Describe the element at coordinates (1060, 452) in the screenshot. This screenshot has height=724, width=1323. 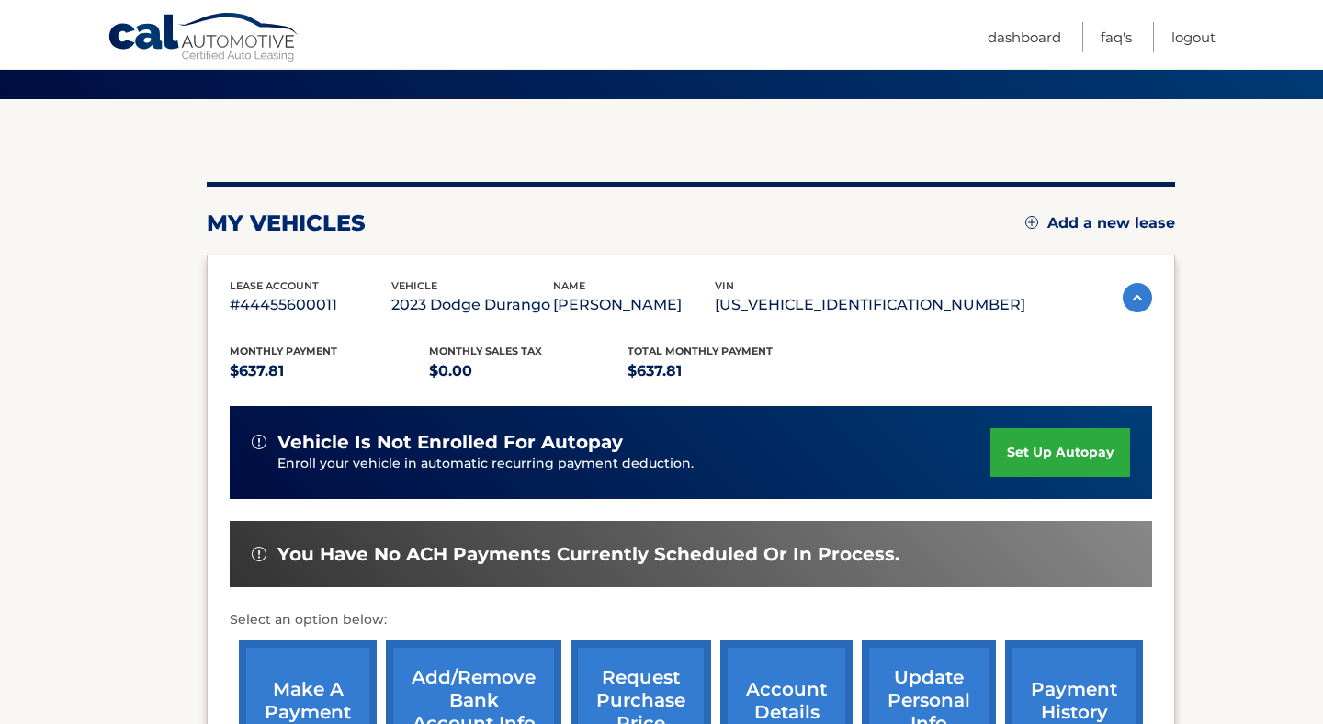
I see `a: set up autopay` at that location.